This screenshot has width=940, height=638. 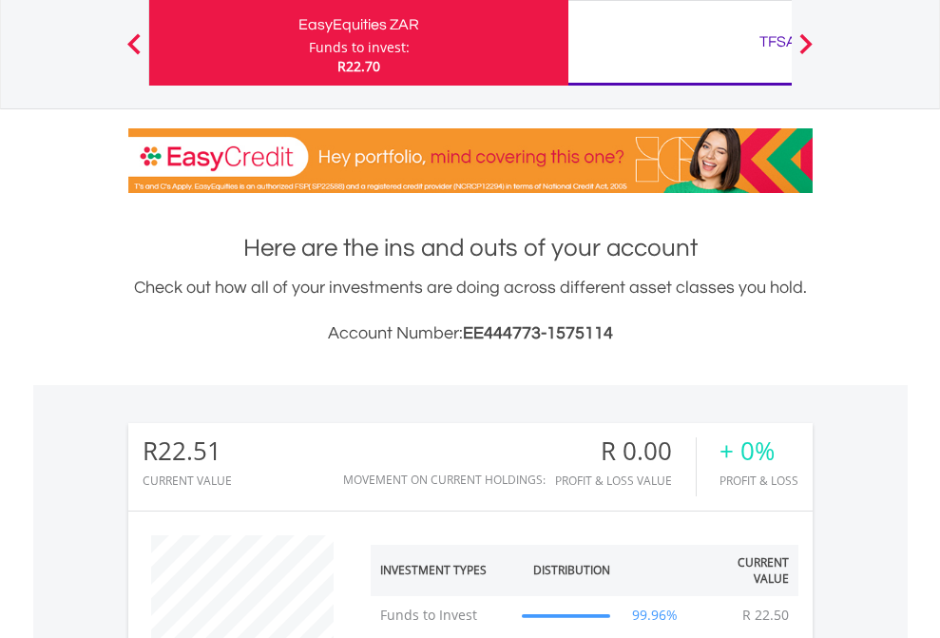 What do you see at coordinates (625, 450) in the screenshot?
I see `div: R 0.00` at bounding box center [625, 450].